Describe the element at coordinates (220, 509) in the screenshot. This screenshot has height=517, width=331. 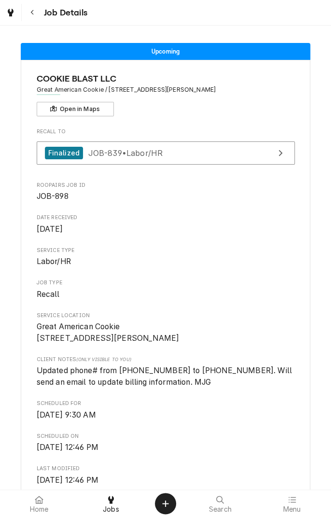
I see `span: Search` at that location.